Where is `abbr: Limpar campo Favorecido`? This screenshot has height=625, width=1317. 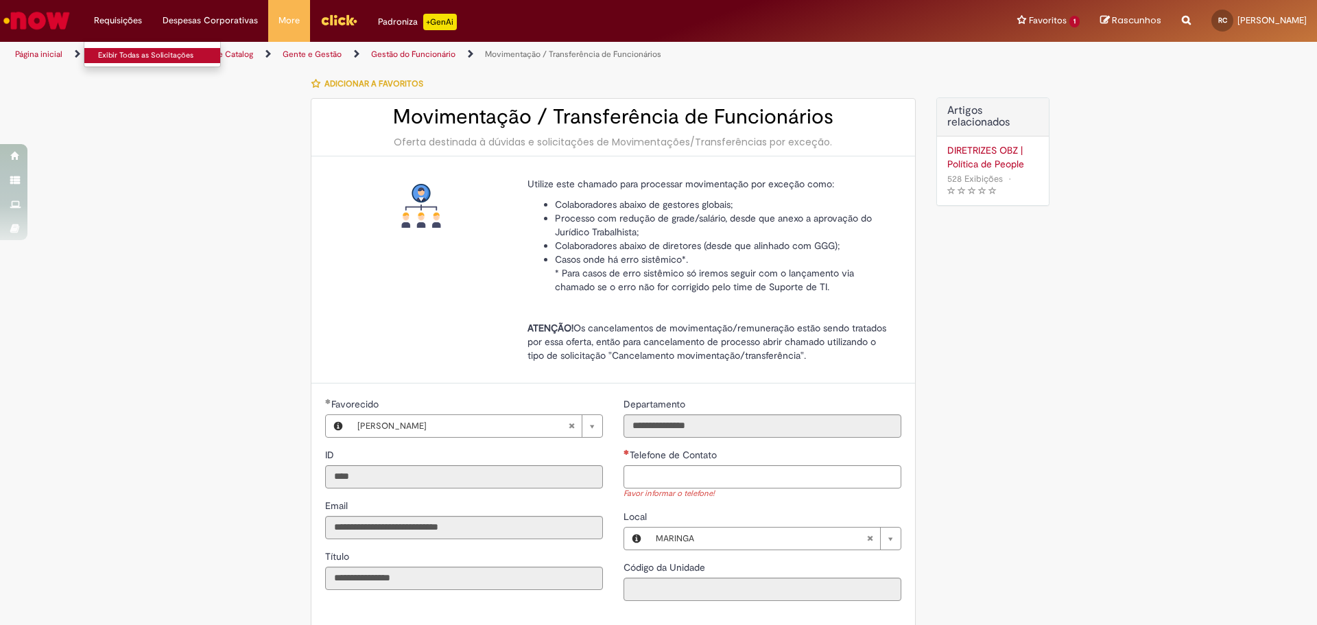
abbr: Limpar campo Favorecido is located at coordinates (571, 426).